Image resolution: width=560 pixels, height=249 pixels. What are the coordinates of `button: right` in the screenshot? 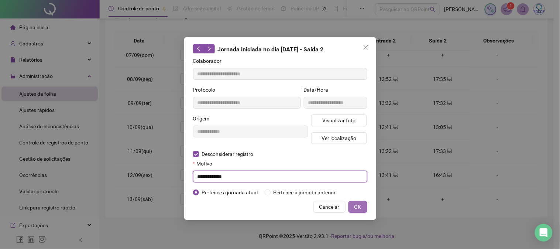 It's located at (209, 49).